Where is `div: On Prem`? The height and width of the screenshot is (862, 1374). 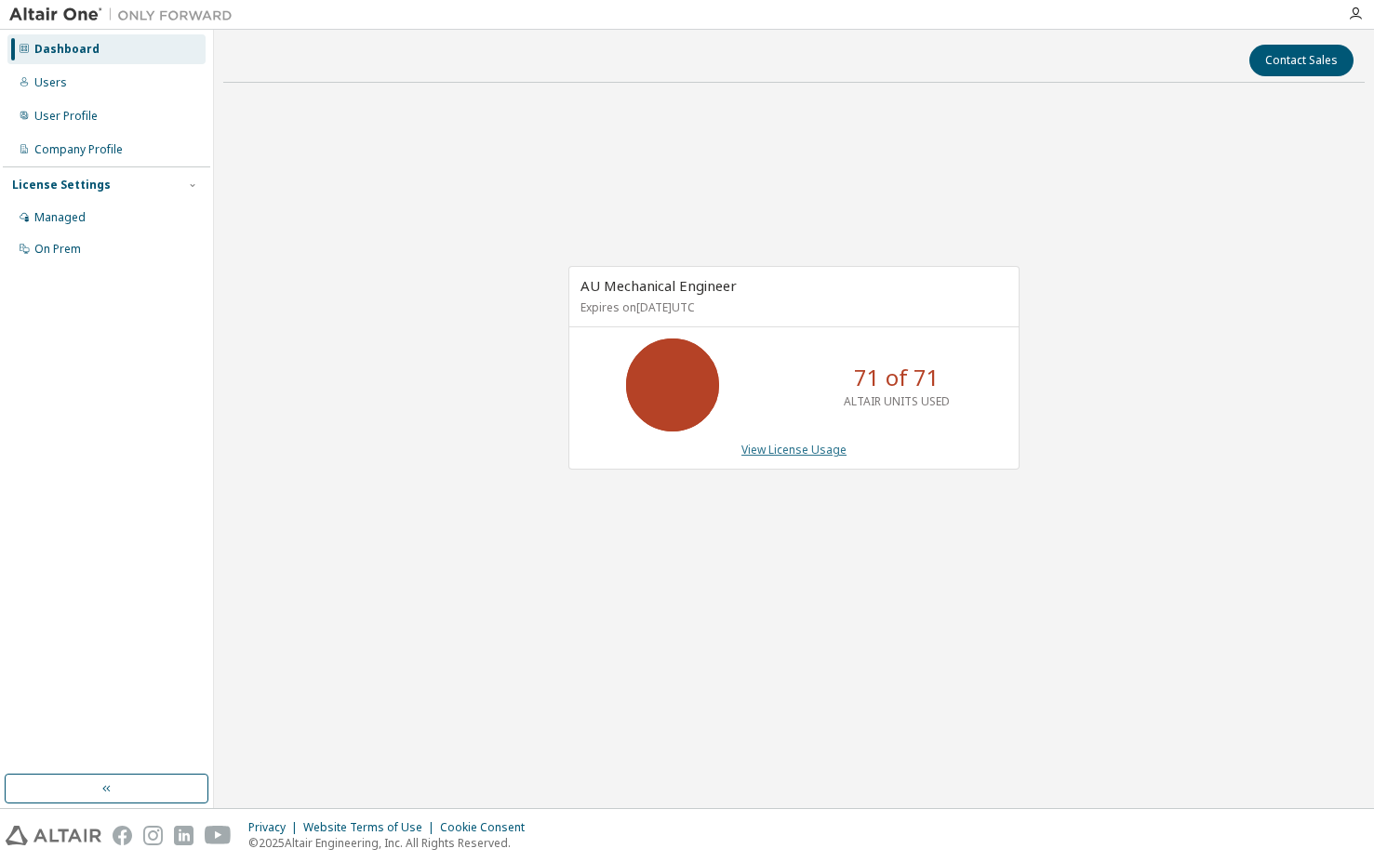 div: On Prem is located at coordinates (58, 249).